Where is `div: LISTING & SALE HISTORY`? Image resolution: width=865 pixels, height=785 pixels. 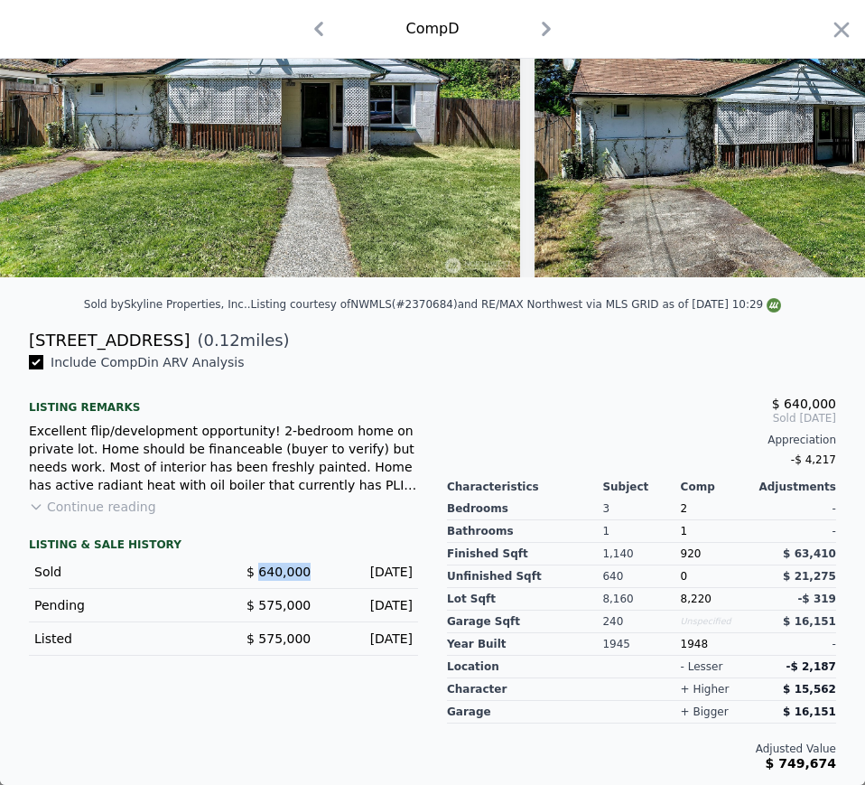 div: LISTING & SALE HISTORY is located at coordinates (223, 546).